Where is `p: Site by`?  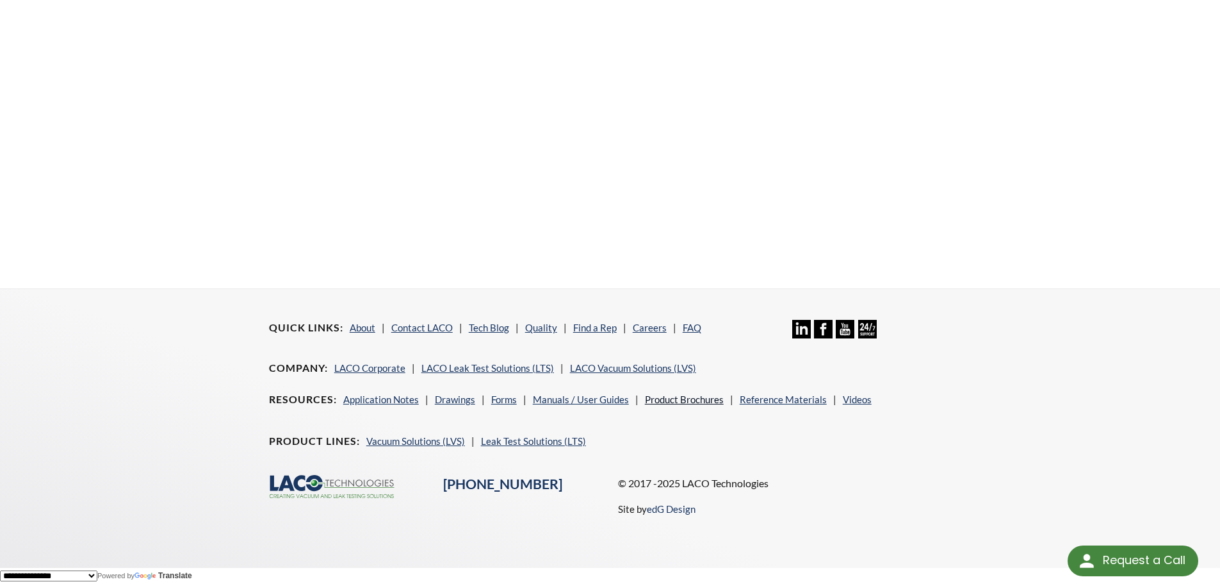 p: Site by is located at coordinates (657, 509).